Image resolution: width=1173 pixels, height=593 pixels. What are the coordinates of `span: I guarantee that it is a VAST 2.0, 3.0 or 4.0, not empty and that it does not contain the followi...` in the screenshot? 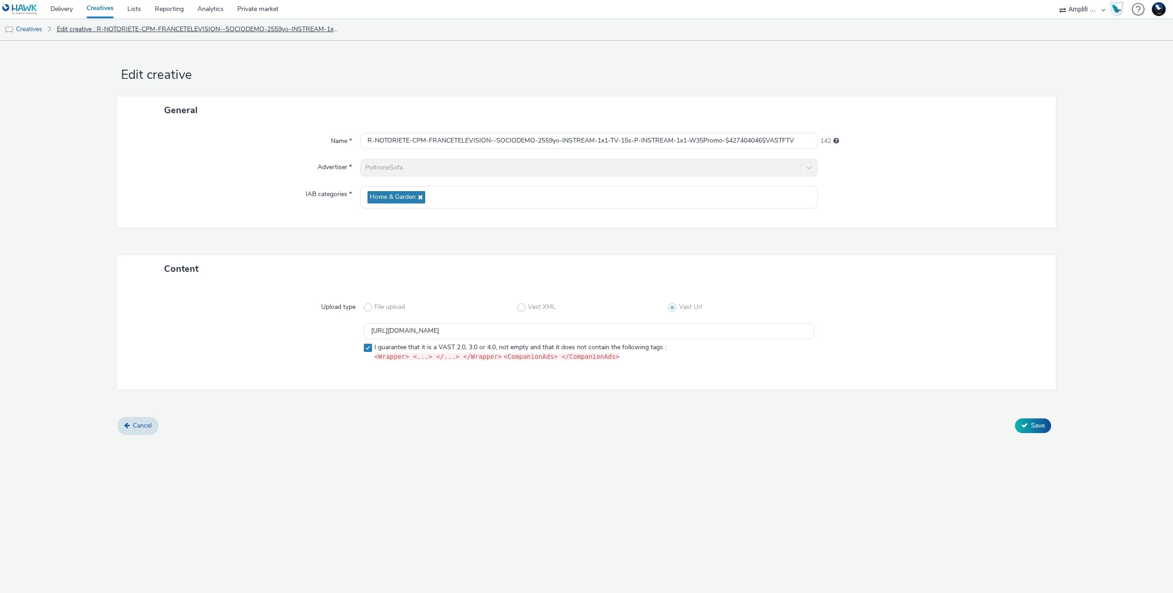 It's located at (520, 352).